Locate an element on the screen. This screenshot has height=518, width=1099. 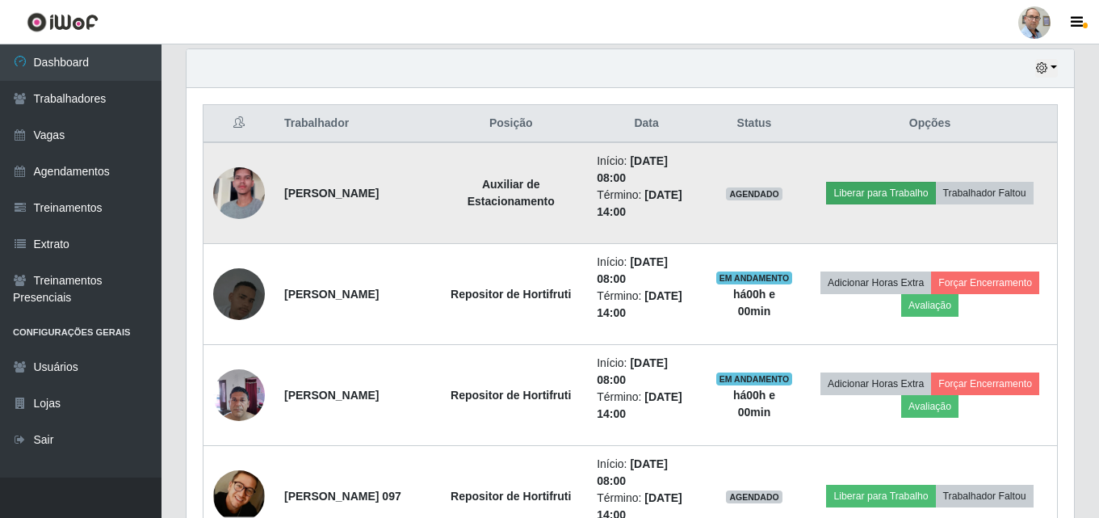
th: Trabalhador is located at coordinates (355, 124).